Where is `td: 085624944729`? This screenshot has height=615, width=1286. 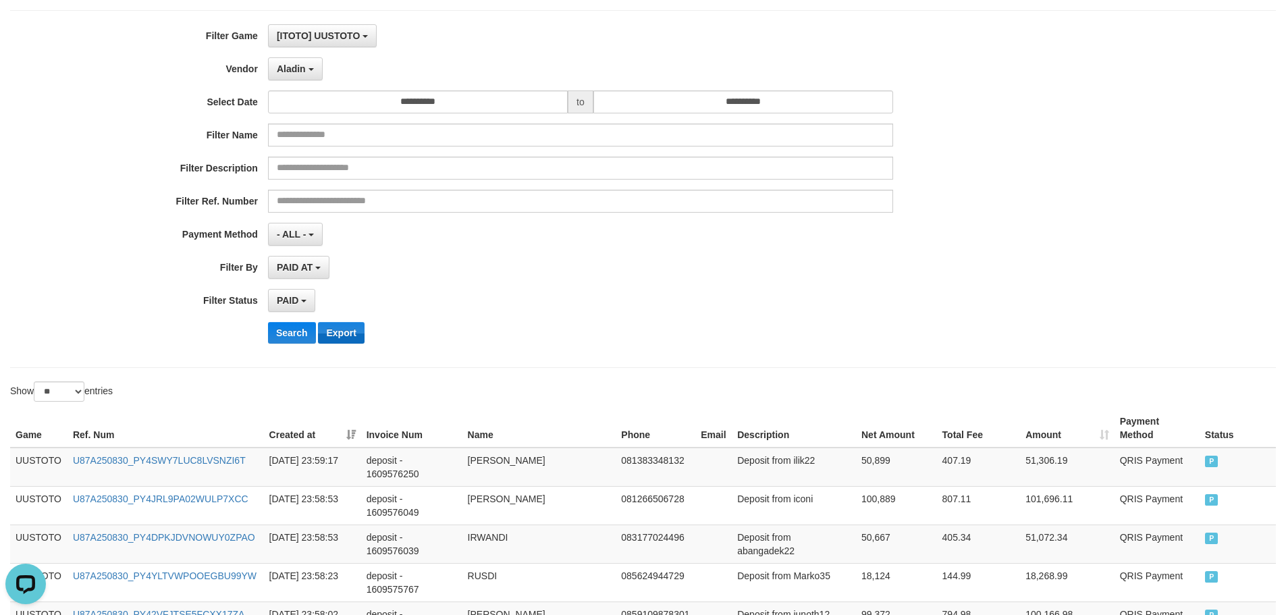
td: 085624944729 is located at coordinates (656, 582).